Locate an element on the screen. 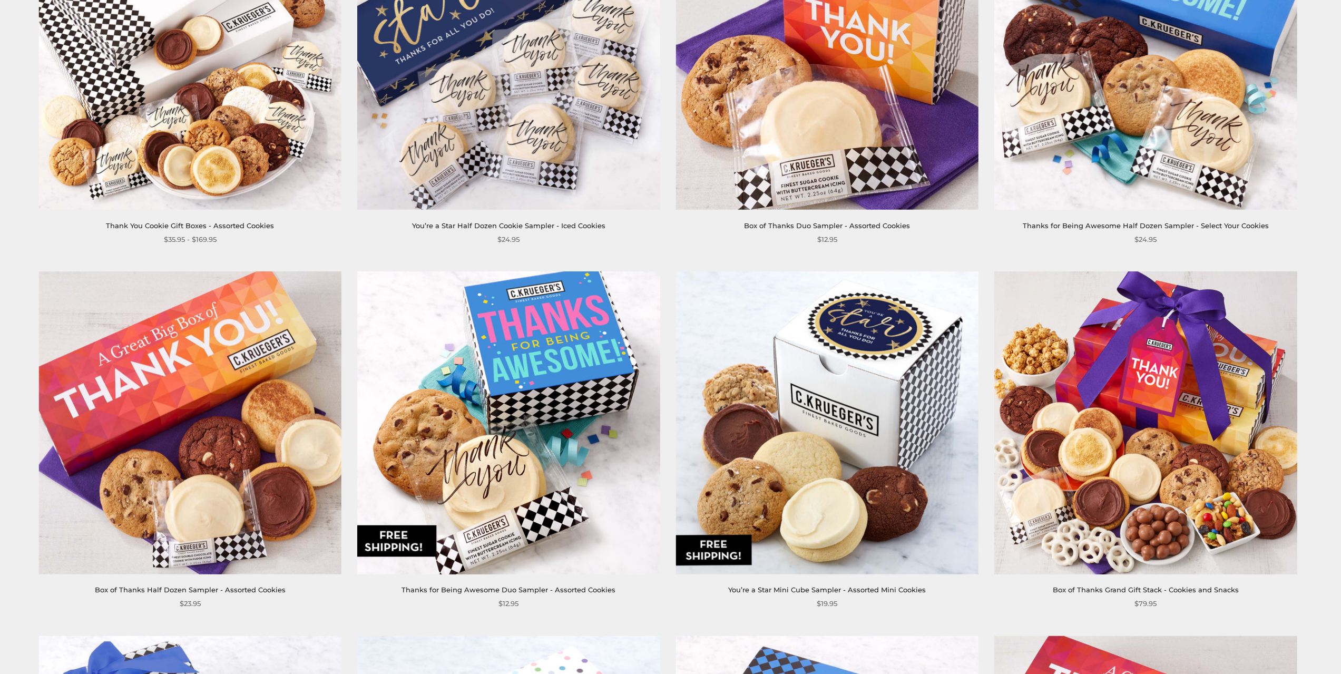 The height and width of the screenshot is (674, 1341). a: You’re a Star Half Dozen Cookie Sampler - Iced Cookies is located at coordinates (508, 225).